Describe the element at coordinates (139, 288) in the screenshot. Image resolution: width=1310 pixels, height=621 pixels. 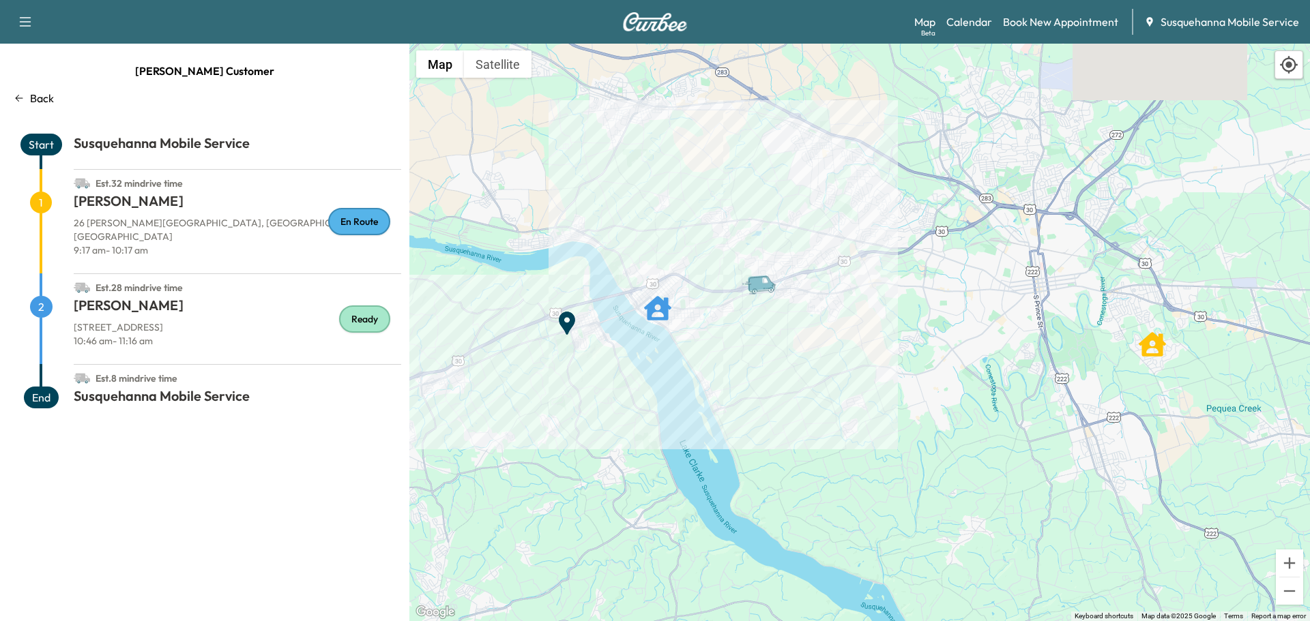
I see `span: Est. 28 min drive time` at that location.